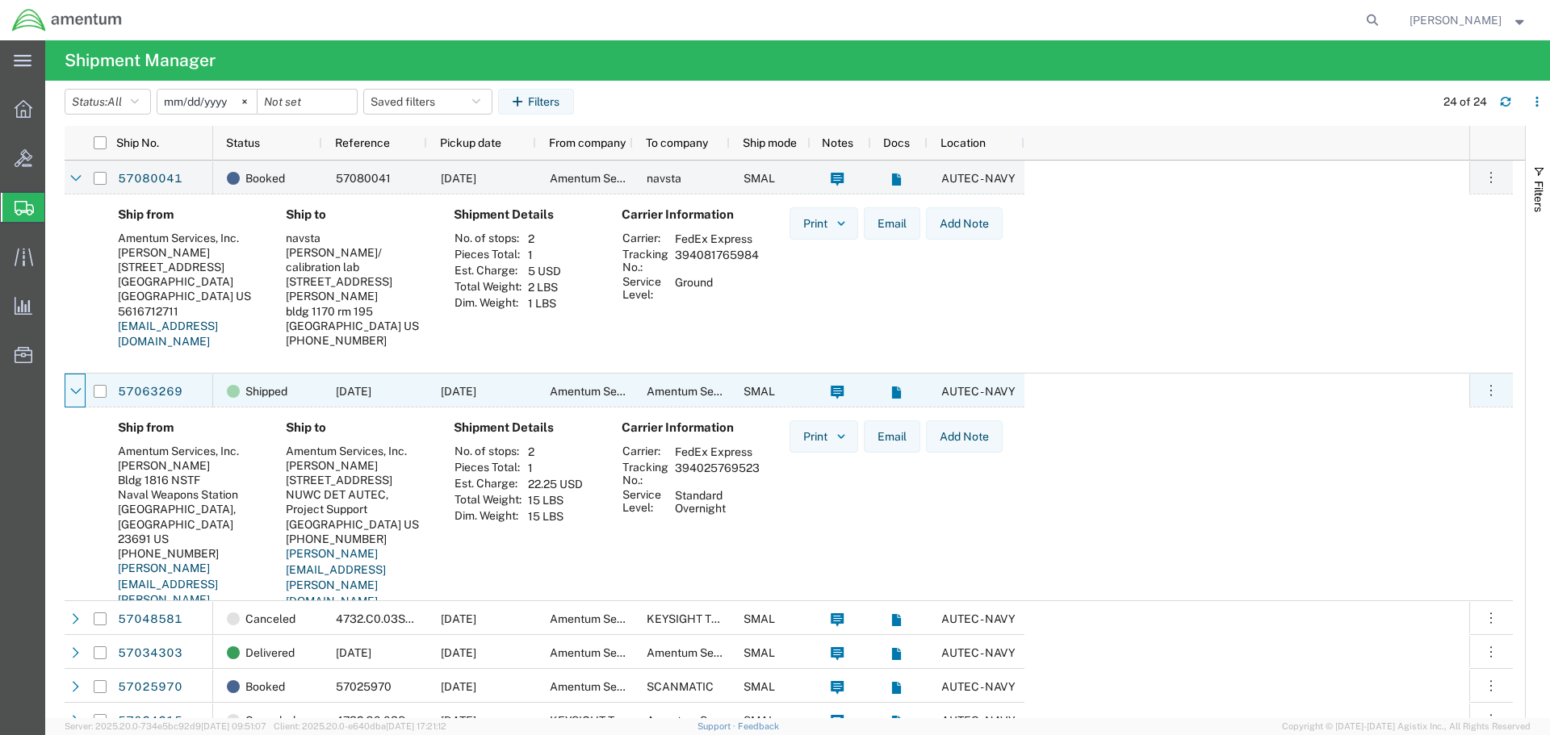  I want to click on span: Status, so click(243, 143).